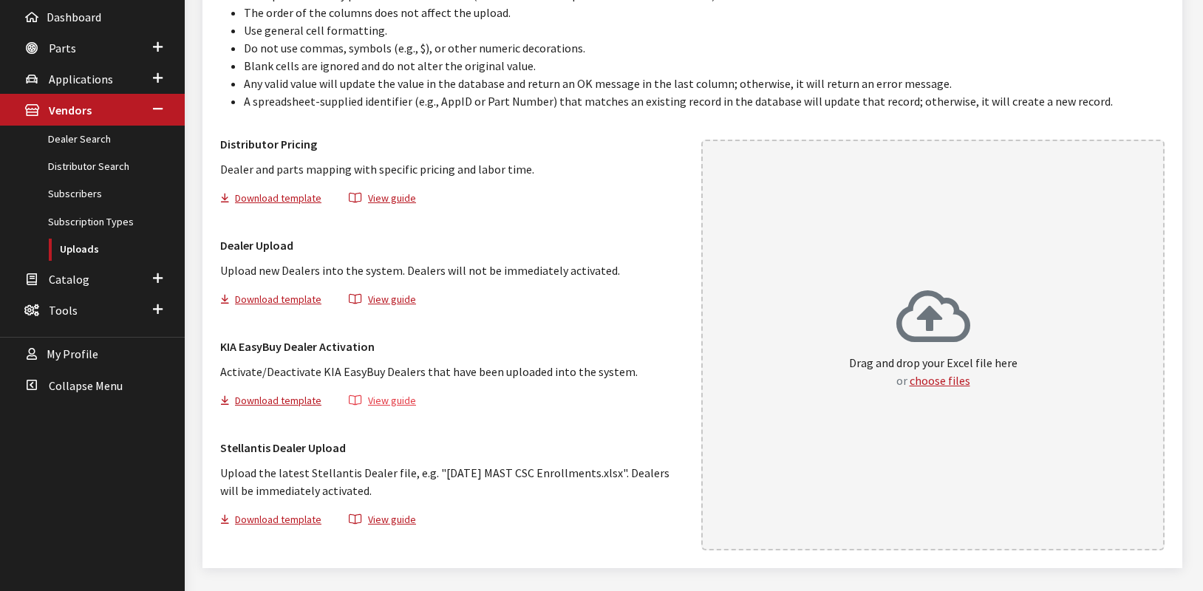 The image size is (1203, 591). I want to click on li: A spreadsheet-supplied identifier (e.g., AppID or Part Number) that matches an existing record in..., so click(704, 101).